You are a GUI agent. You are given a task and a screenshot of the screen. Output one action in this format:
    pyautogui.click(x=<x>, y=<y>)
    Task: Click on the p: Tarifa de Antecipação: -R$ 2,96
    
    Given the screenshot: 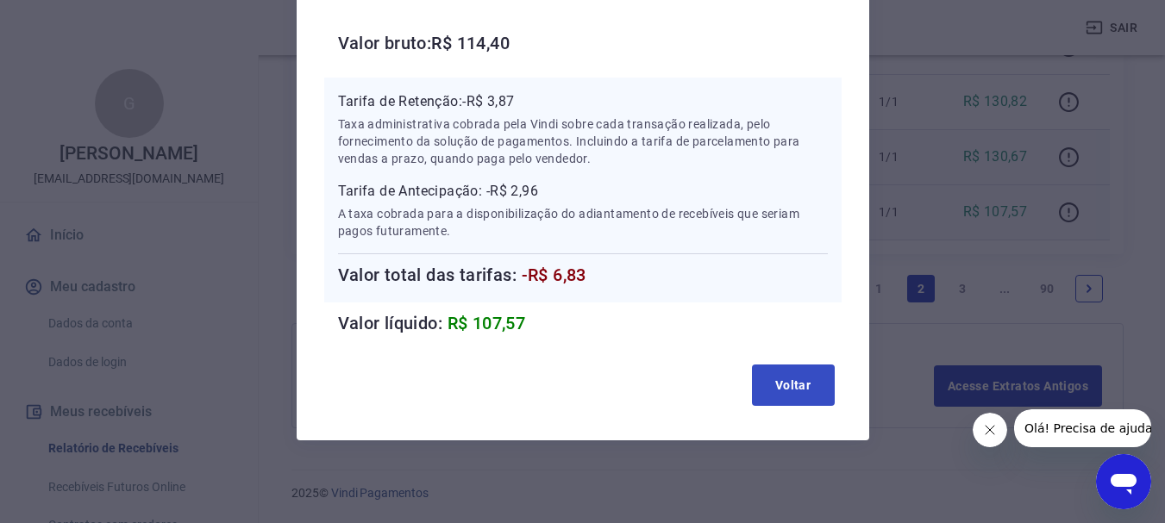 What is the action you would take?
    pyautogui.click(x=583, y=191)
    